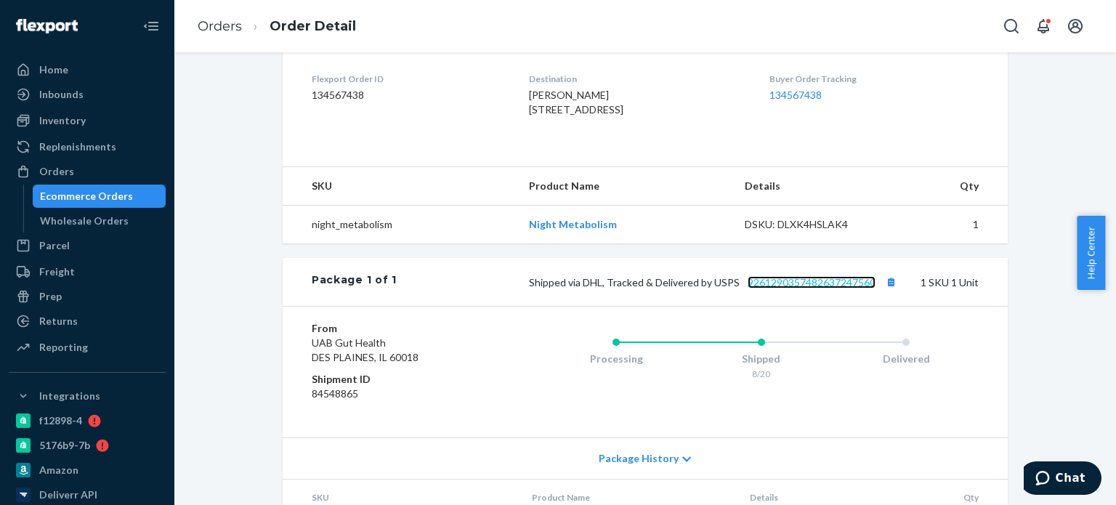  I want to click on a: Reporting, so click(87, 347).